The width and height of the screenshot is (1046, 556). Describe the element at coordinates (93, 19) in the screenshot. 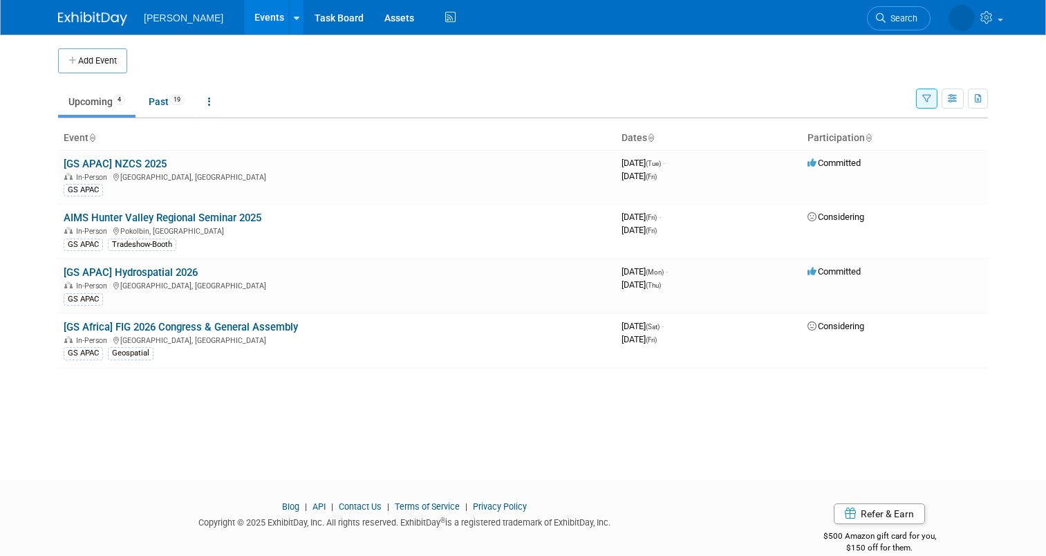

I see `img: ExhibitDay` at that location.